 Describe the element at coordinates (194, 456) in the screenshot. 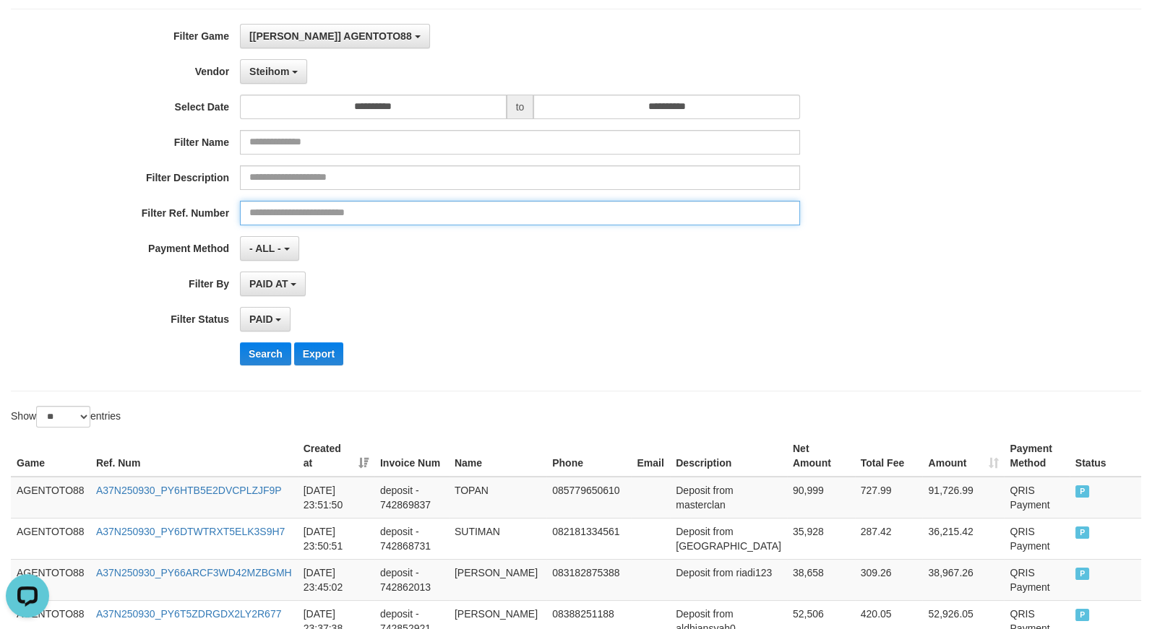

I see `th: Ref. Num` at that location.